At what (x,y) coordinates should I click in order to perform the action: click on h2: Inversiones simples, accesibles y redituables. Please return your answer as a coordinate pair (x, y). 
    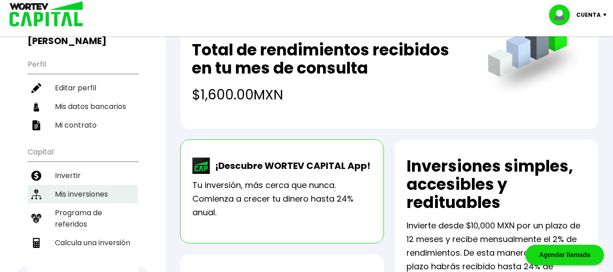
    Looking at the image, I should click on (496, 184).